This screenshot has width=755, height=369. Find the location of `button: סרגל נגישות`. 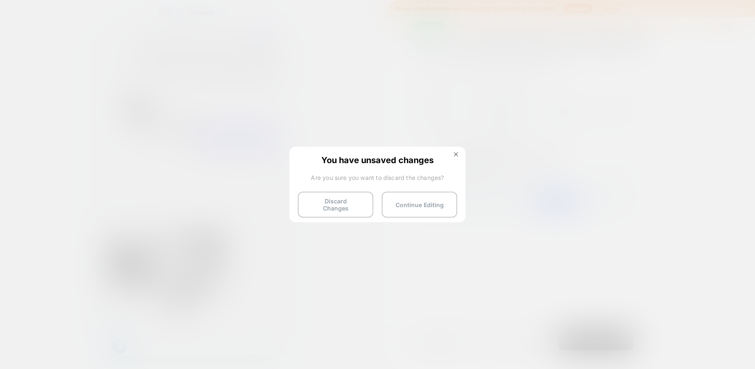

button: סרגל נגישות is located at coordinates (12, 320).